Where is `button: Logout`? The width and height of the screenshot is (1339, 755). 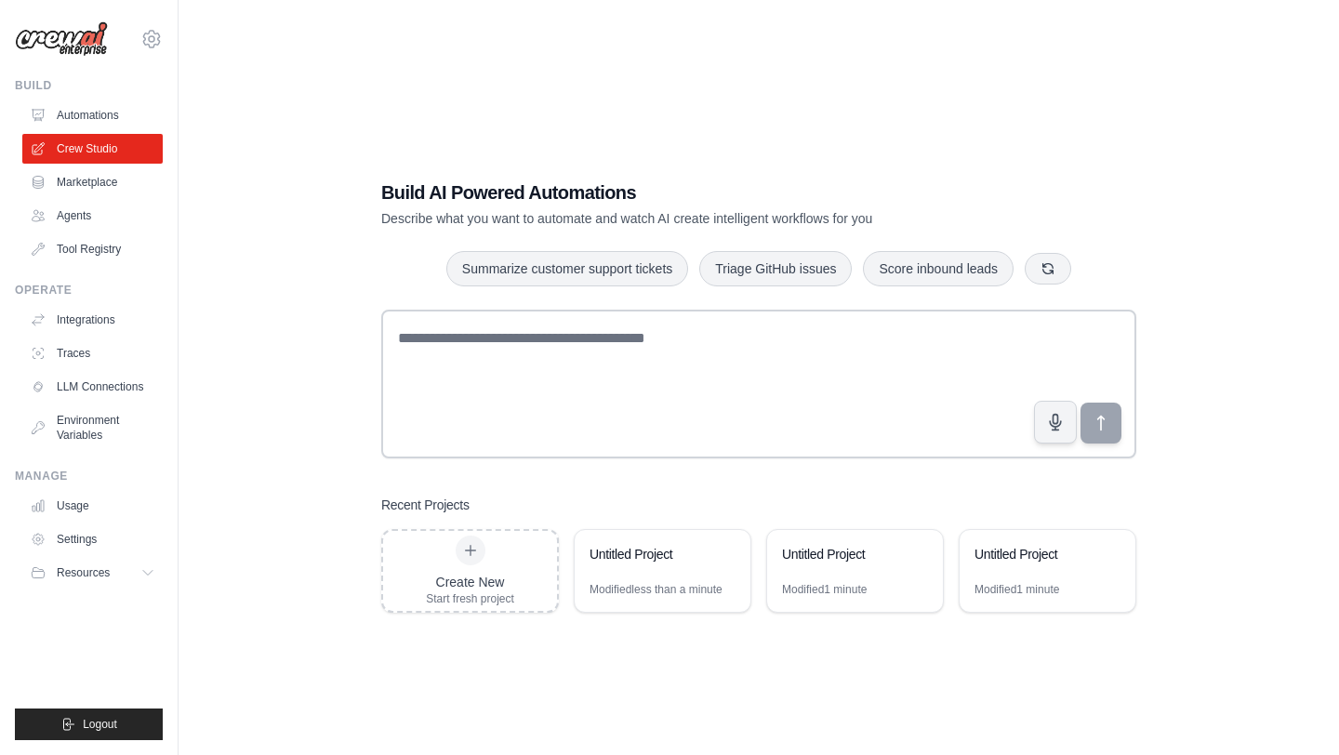
button: Logout is located at coordinates (88, 724).